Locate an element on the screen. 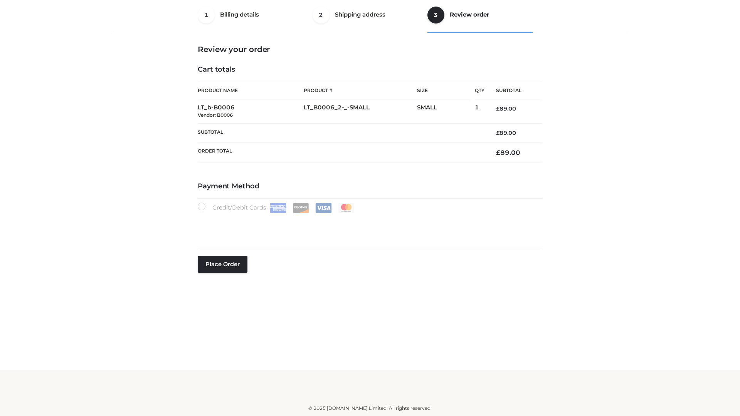 Image resolution: width=740 pixels, height=416 pixels. h4: Payment Method is located at coordinates (370, 187).